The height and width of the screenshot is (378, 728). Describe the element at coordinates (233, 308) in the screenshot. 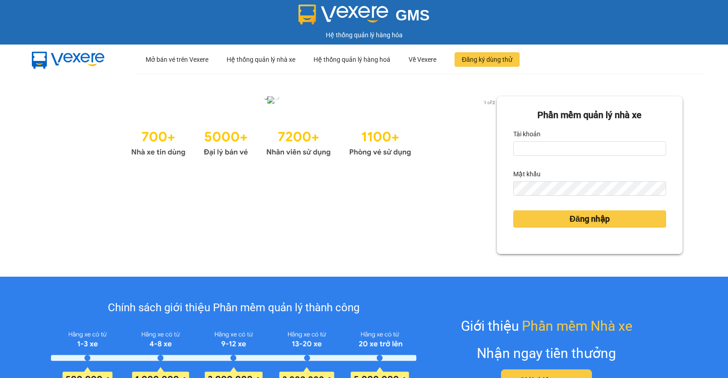

I see `div: Chính sách giới thiệu Phần mềm quản lý thành công` at that location.